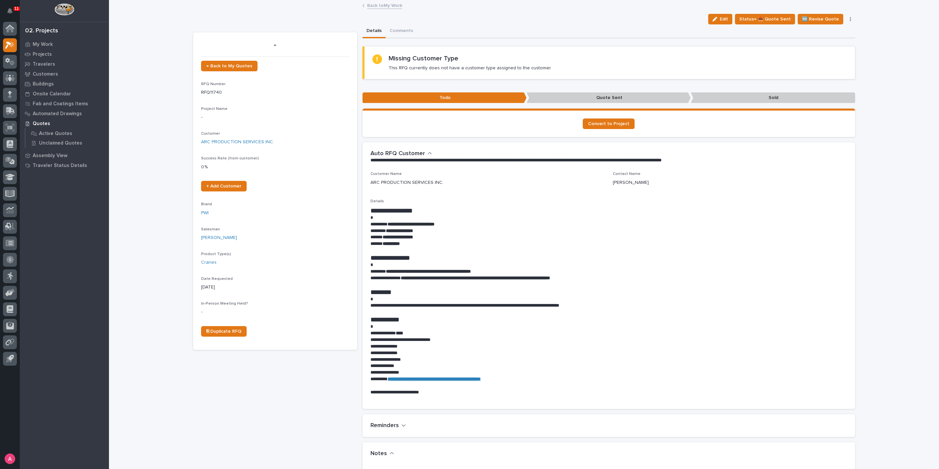 The width and height of the screenshot is (939, 469). Describe the element at coordinates (765, 19) in the screenshot. I see `button: Status→ 📤 Quote Sent` at that location.